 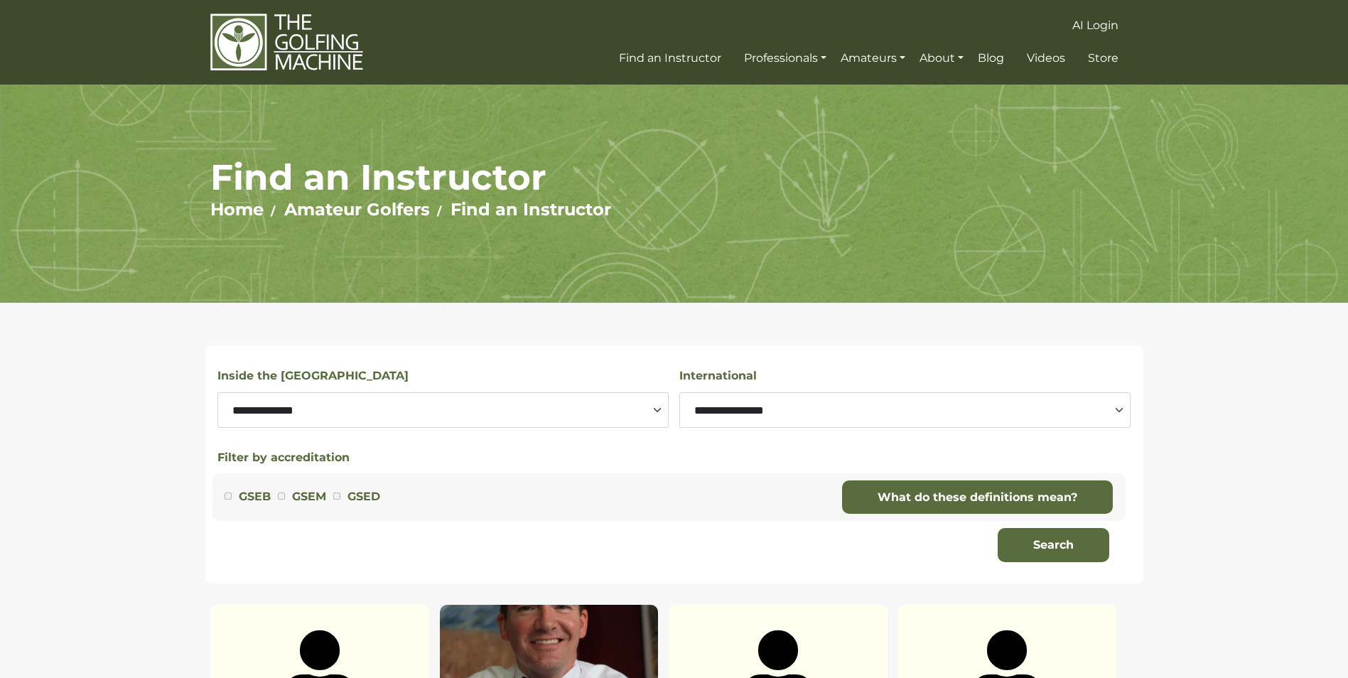 I want to click on button: Filter by accreditation, so click(x=284, y=458).